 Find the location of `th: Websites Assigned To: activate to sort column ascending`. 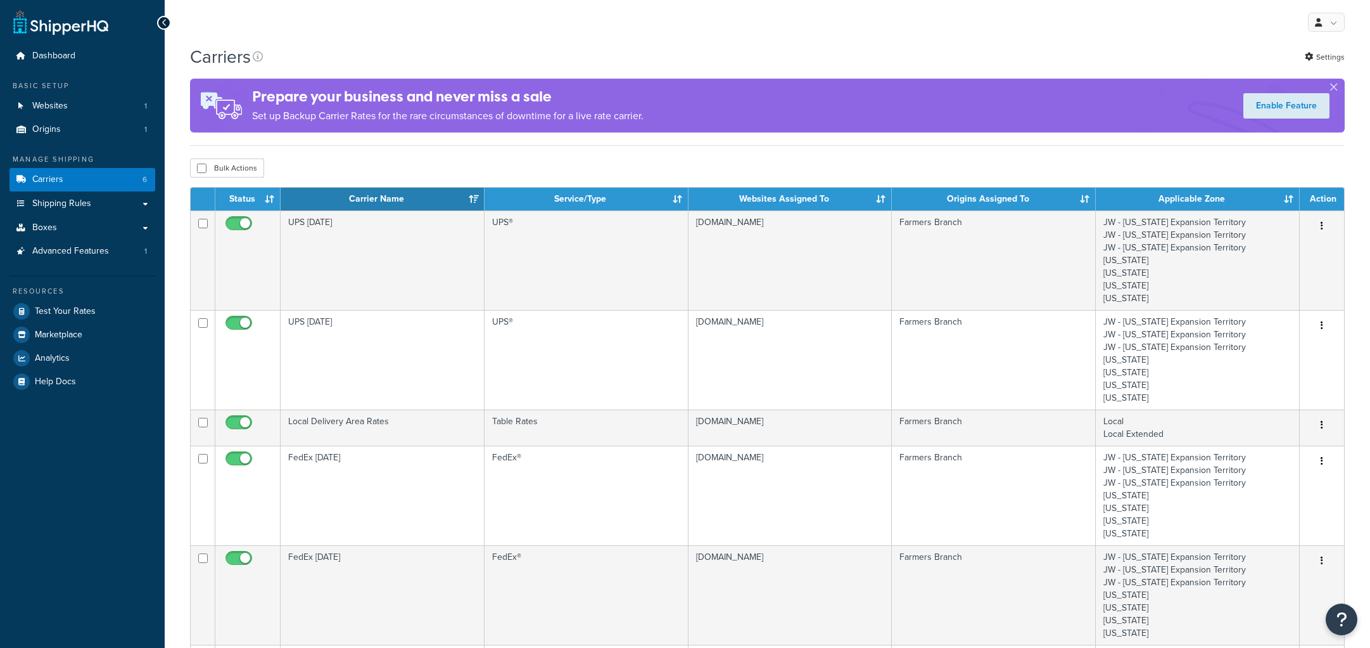

th: Websites Assigned To: activate to sort column ascending is located at coordinates (791, 199).